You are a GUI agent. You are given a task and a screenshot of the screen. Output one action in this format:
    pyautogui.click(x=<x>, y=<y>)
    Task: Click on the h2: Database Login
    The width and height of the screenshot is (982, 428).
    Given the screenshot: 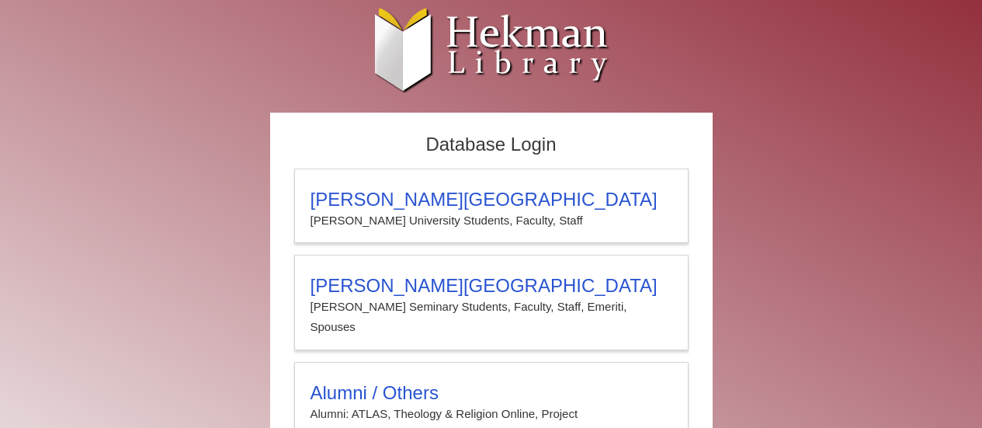 What is the action you would take?
    pyautogui.click(x=491, y=144)
    